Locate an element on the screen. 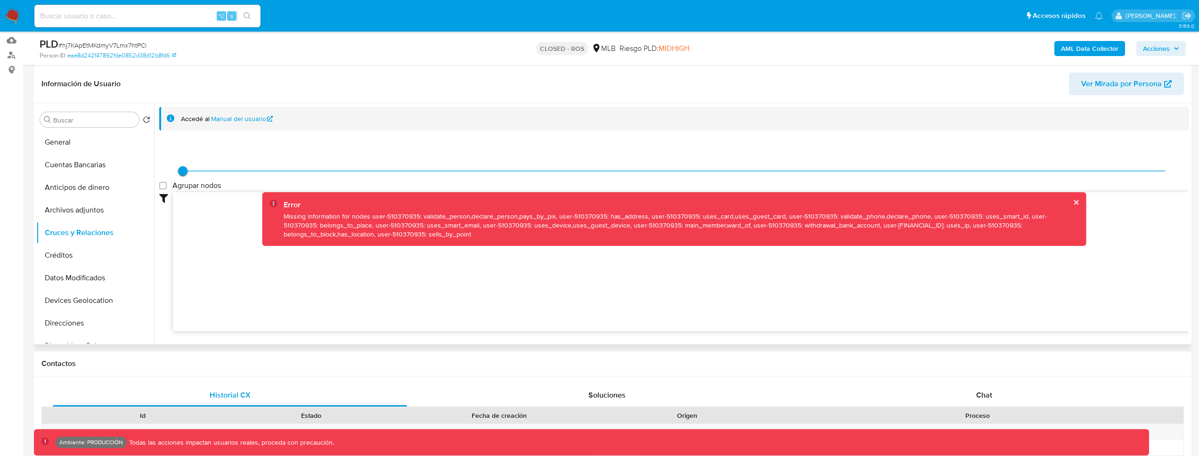 This screenshot has height=456, width=1199. p: kevin.palacios@mercadolibre.com is located at coordinates (1152, 16).